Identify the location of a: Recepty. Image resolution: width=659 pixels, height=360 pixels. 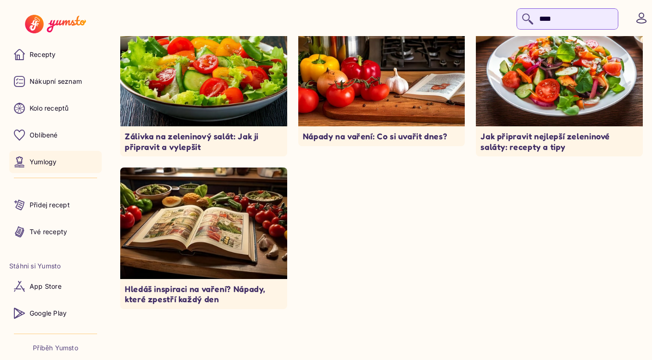
(55, 55).